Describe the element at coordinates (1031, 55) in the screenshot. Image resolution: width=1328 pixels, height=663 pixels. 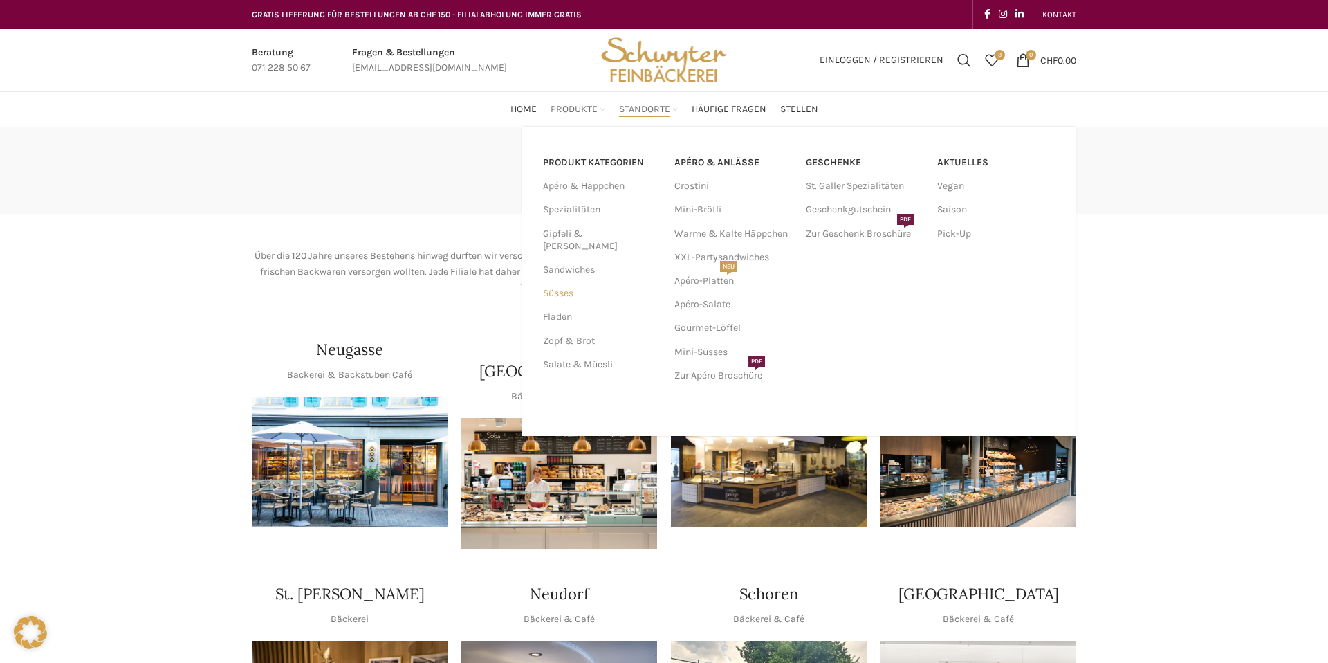
I see `span: 0` at that location.